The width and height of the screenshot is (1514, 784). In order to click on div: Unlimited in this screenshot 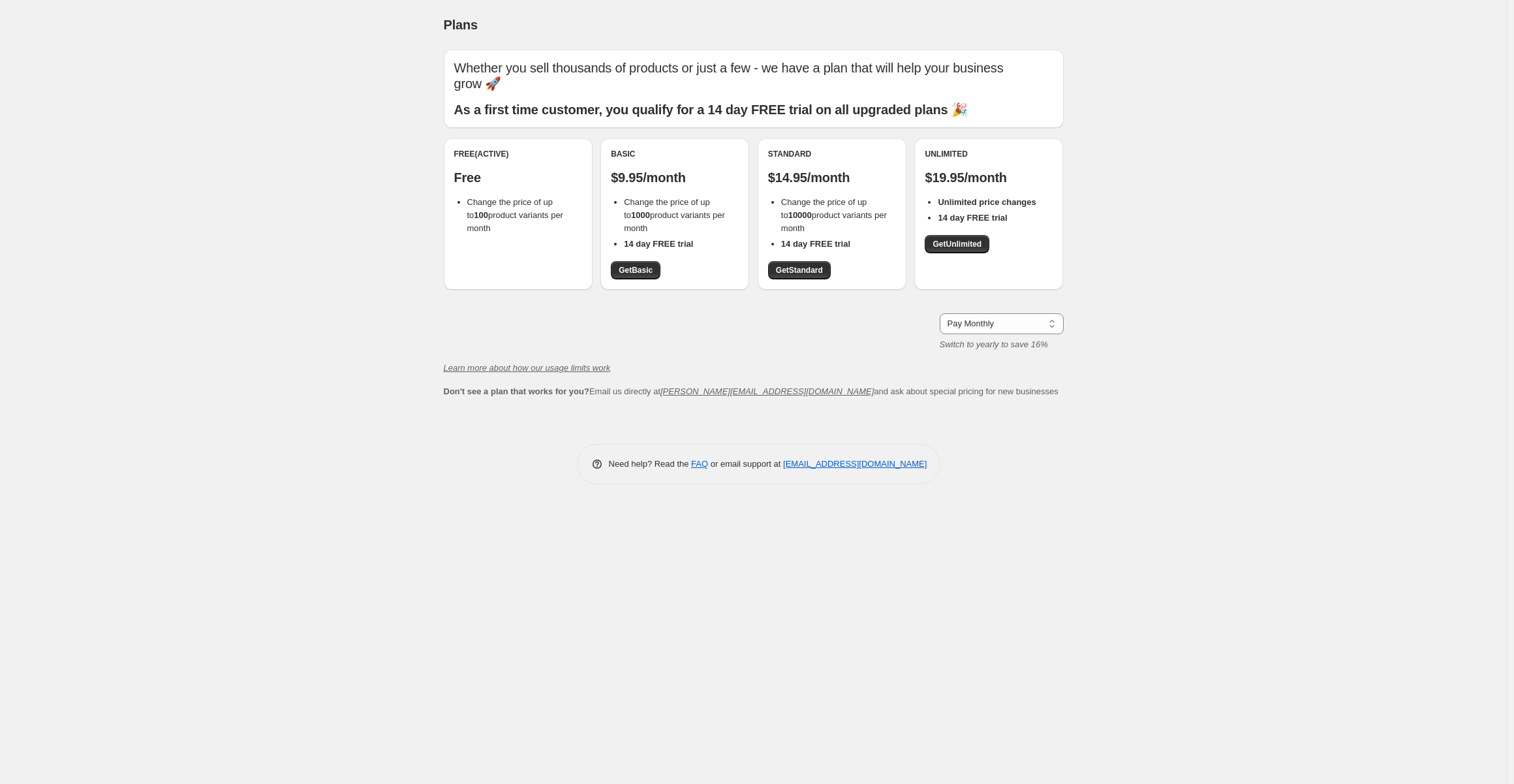, I will do `click(989, 154)`.